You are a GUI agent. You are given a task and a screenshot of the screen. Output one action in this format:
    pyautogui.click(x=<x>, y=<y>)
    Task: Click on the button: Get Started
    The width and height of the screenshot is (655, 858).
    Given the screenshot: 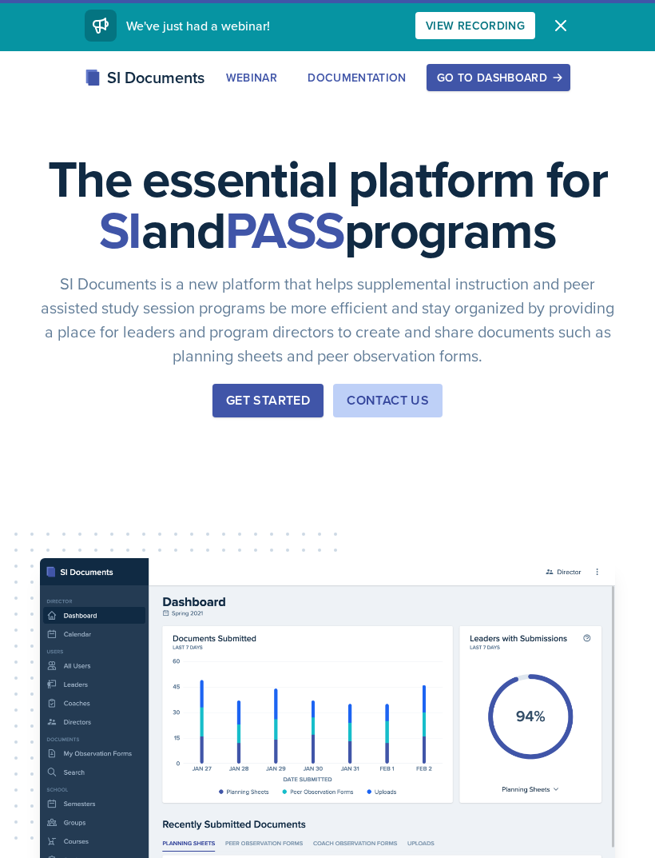 What is the action you would take?
    pyautogui.click(x=268, y=400)
    